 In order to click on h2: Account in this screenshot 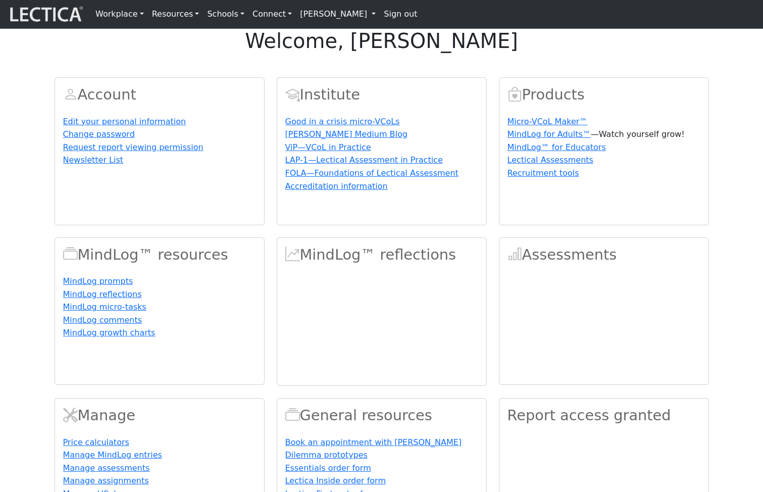, I will do `click(160, 94)`.